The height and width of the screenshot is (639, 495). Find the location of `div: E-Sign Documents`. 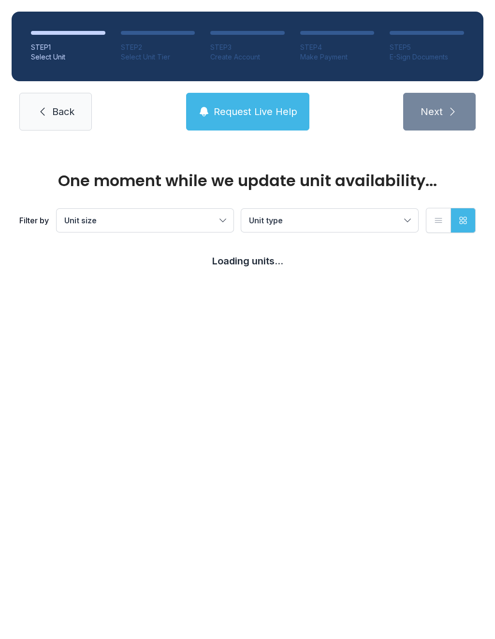

div: E-Sign Documents is located at coordinates (427, 57).